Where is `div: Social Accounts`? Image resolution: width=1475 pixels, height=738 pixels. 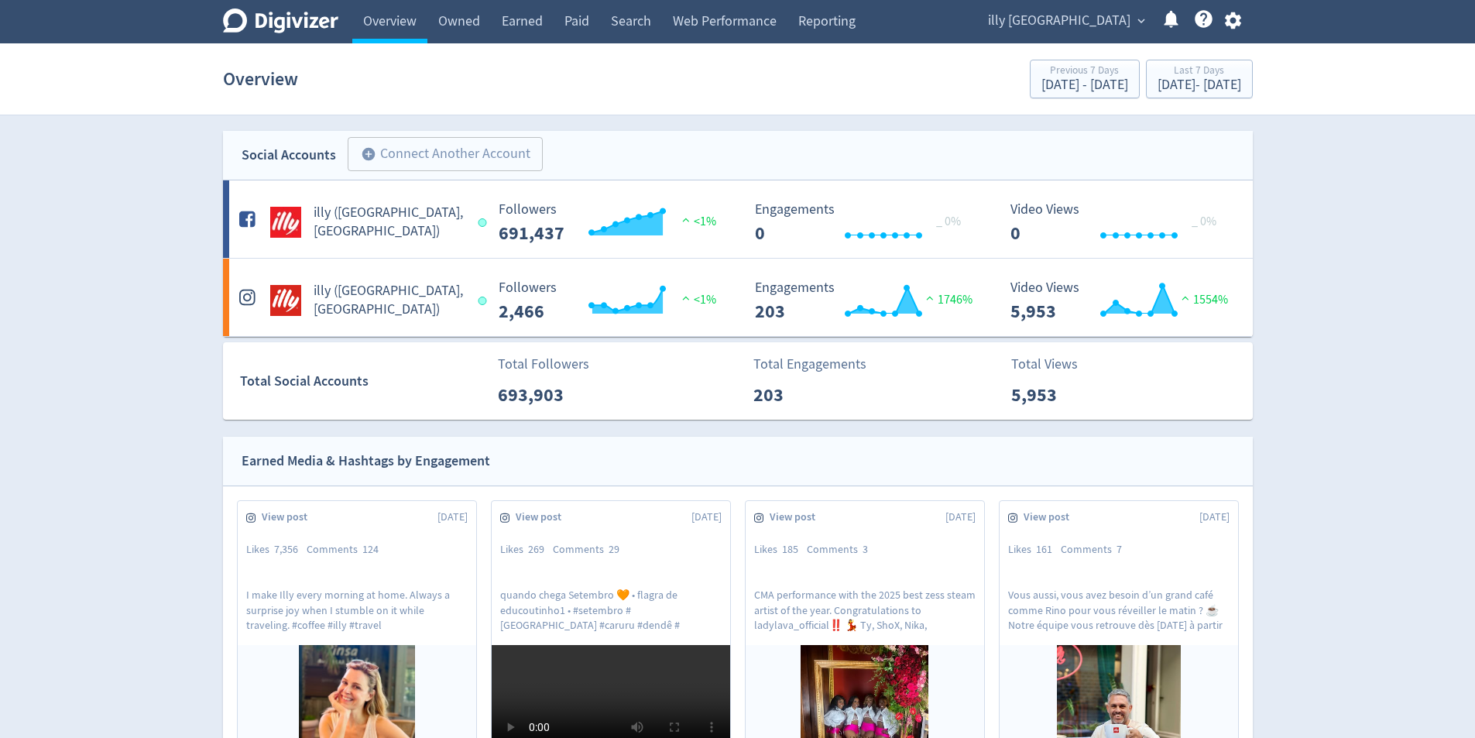 div: Social Accounts is located at coordinates (289, 155).